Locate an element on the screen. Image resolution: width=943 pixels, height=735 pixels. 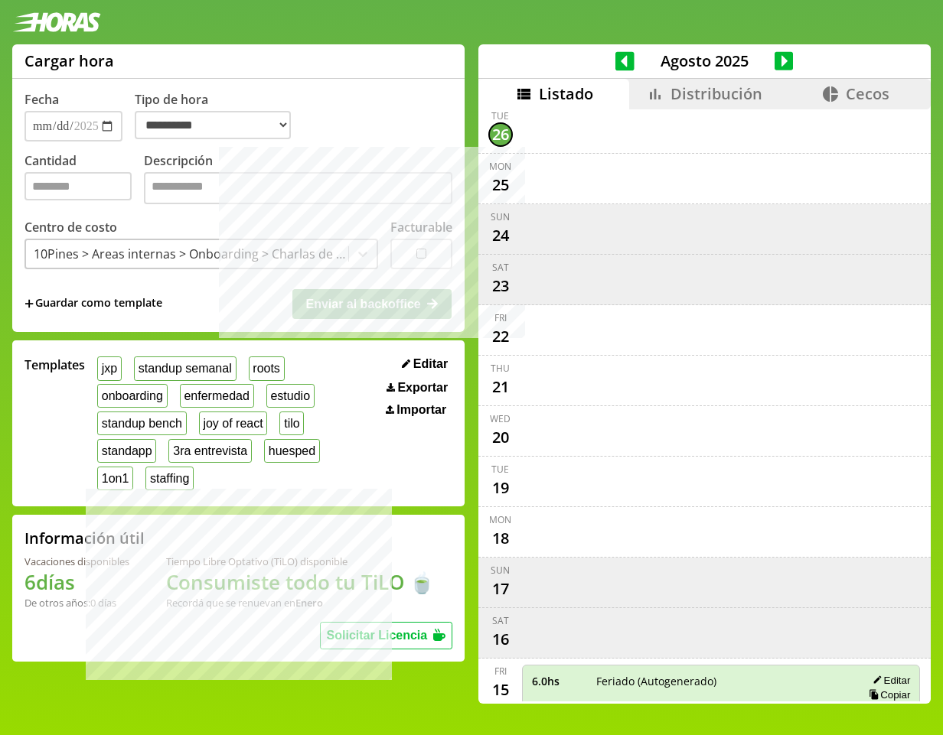
button: roots is located at coordinates (266, 368).